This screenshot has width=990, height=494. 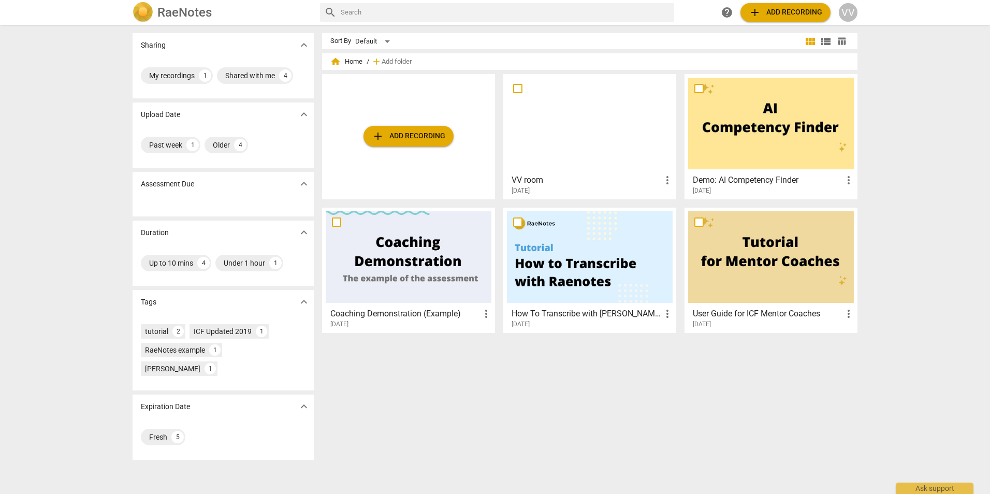 I want to click on div: Sort By, so click(x=341, y=41).